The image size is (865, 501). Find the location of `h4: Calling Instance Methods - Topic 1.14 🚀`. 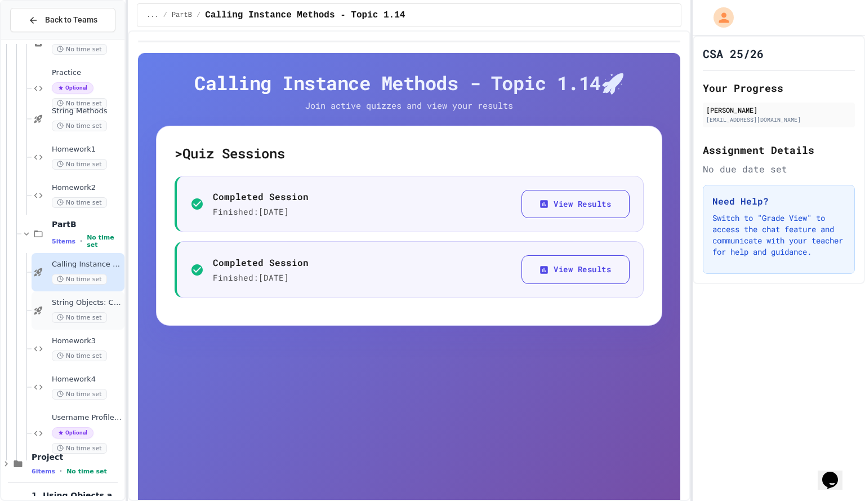

h4: Calling Instance Methods - Topic 1.14 🚀 is located at coordinates (409, 83).